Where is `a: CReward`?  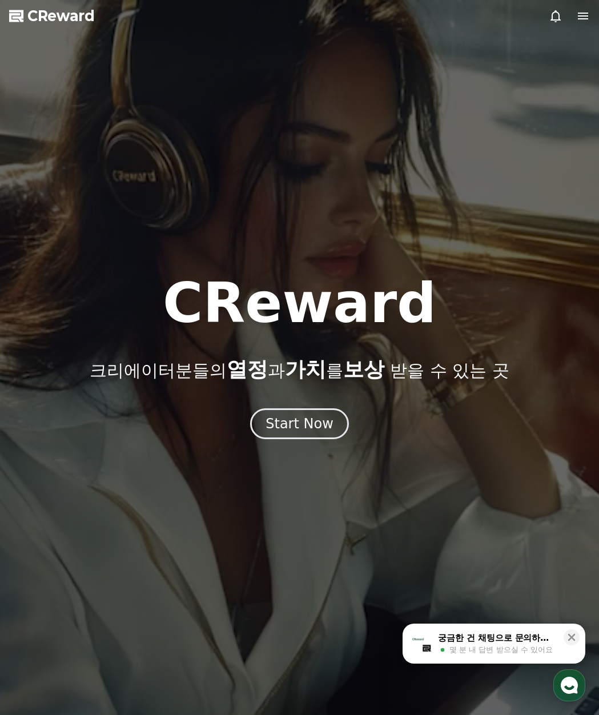 a: CReward is located at coordinates (52, 16).